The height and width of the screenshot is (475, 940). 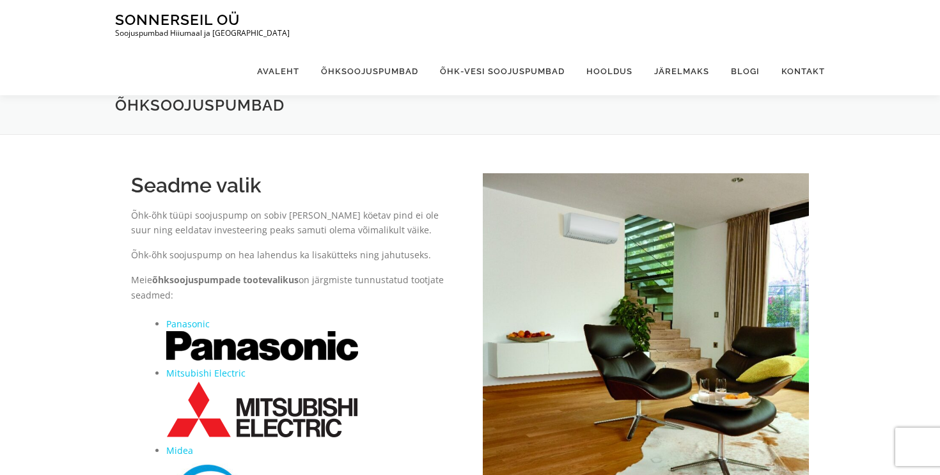 What do you see at coordinates (681, 71) in the screenshot?
I see `a: Järelmaks` at bounding box center [681, 71].